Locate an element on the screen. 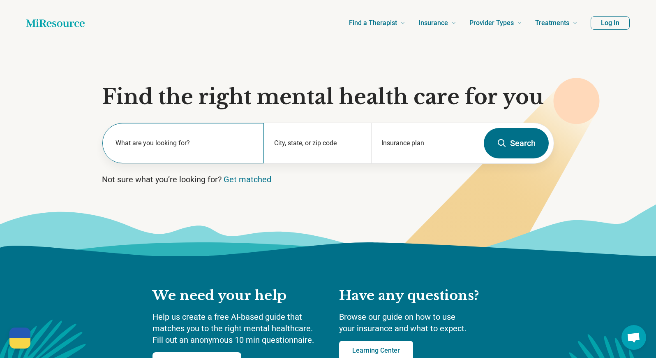 This screenshot has height=358, width=656. h2: Have any questions? is located at coordinates (421, 295).